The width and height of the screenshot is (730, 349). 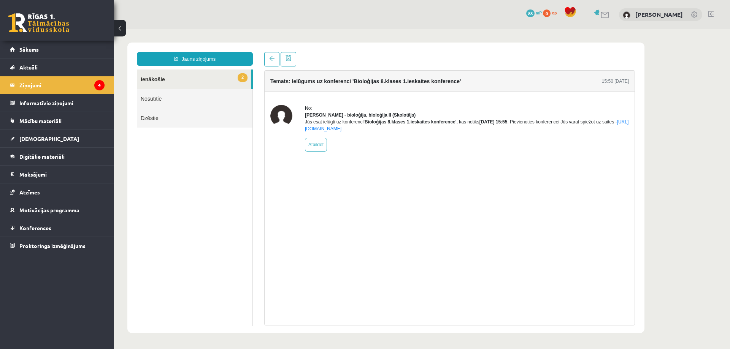 What do you see at coordinates (39, 23) in the screenshot?
I see `a: Rīgas 1. Tālmācības vidusskola` at bounding box center [39, 23].